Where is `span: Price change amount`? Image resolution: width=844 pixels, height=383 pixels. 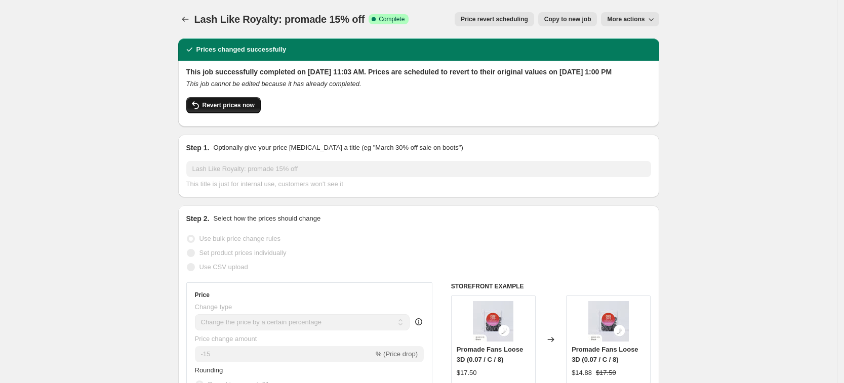 span: Price change amount is located at coordinates (226, 339).